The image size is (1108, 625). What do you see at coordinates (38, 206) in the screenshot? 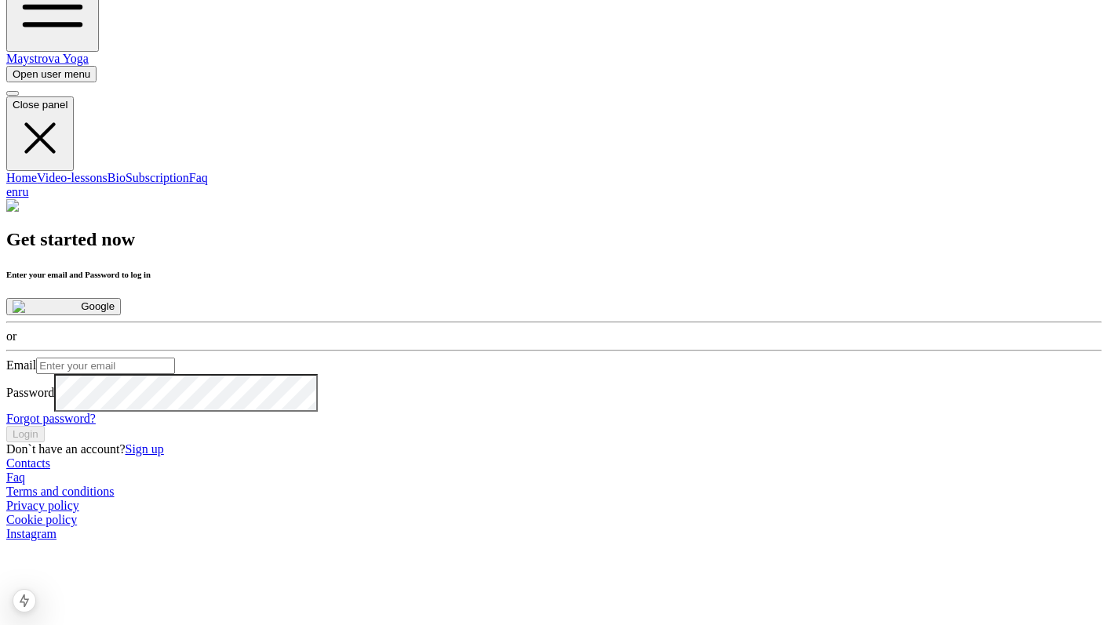
I see `img: Yoga icon` at bounding box center [38, 206].